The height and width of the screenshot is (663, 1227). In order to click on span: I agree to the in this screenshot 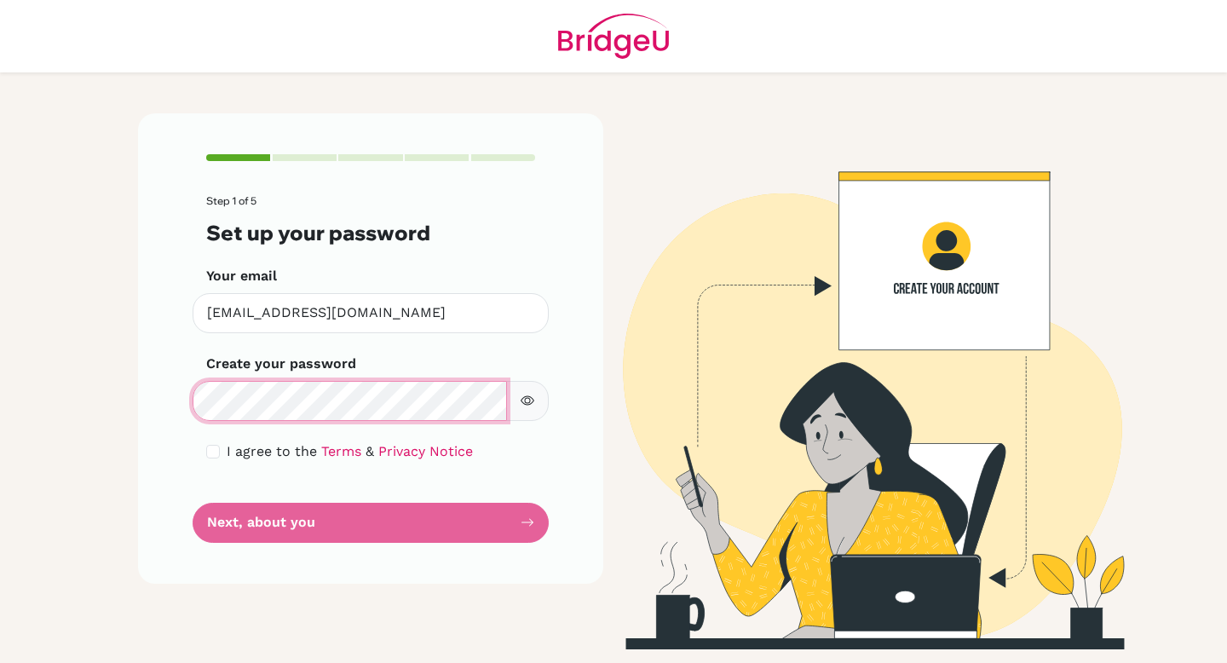, I will do `click(272, 451)`.